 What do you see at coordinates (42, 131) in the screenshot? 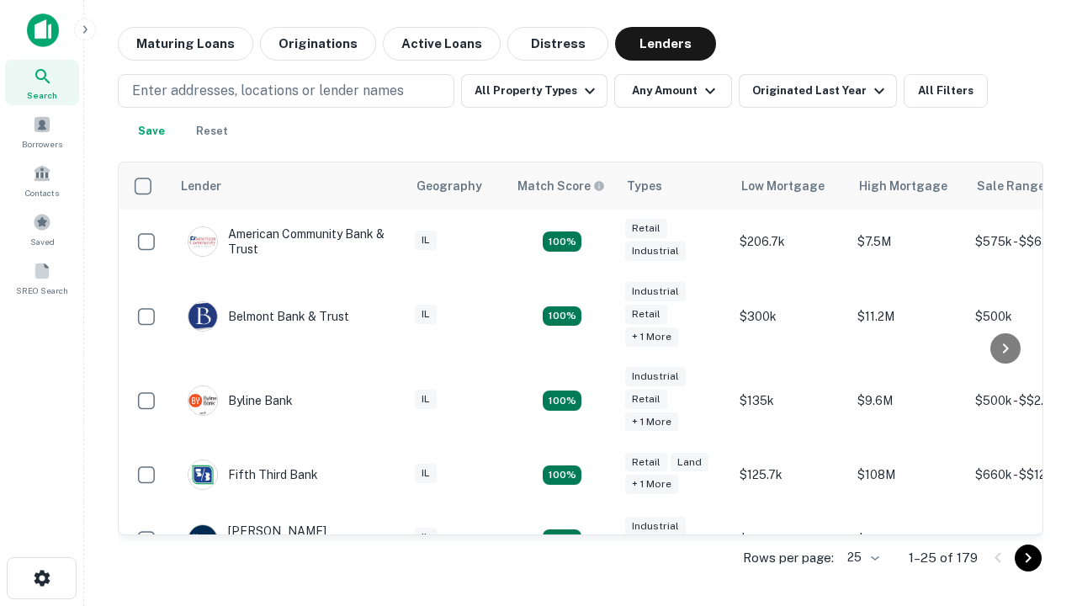
I see `div: Borrowers` at bounding box center [42, 131].